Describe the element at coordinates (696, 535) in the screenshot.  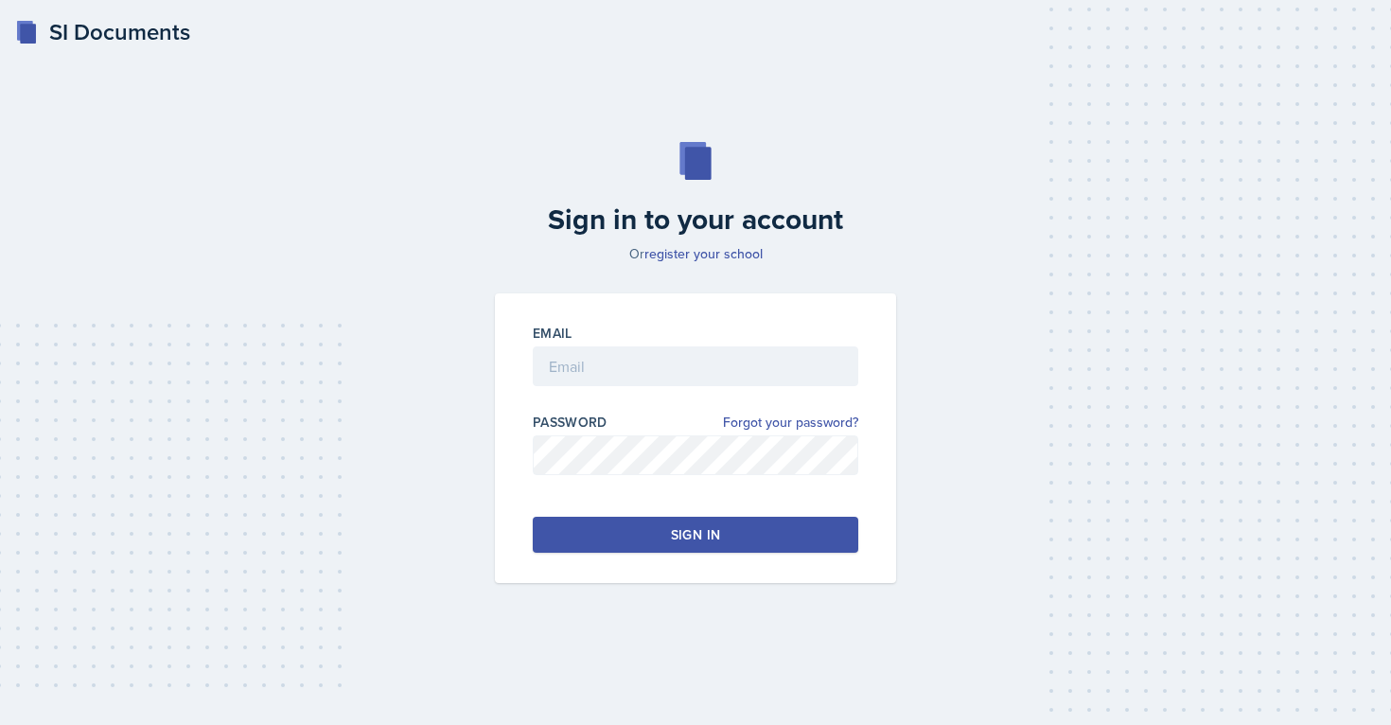
I see `div: Sign in` at that location.